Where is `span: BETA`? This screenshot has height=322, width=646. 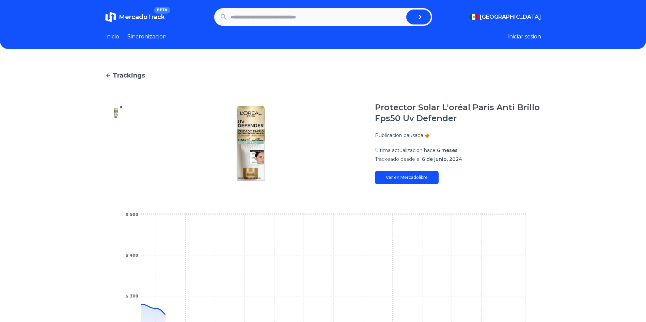 span: BETA is located at coordinates (162, 10).